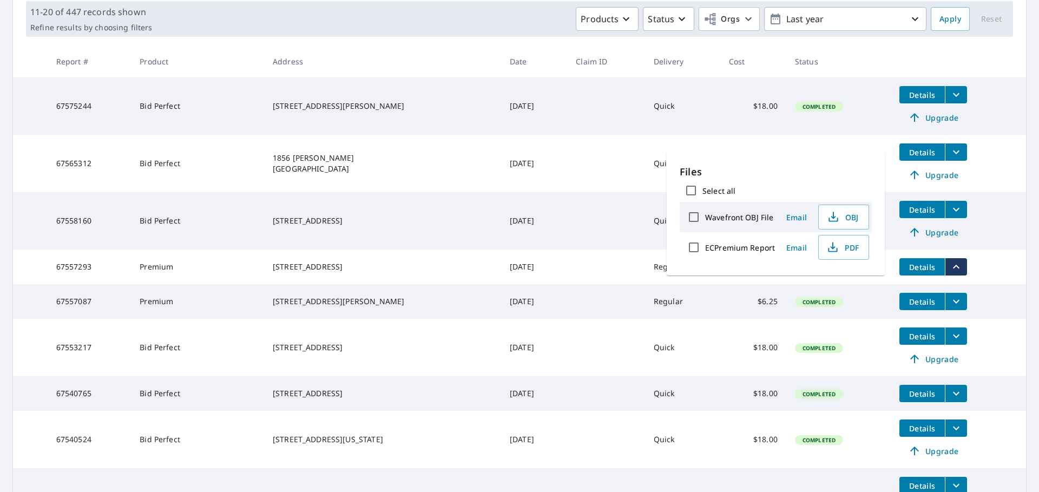 The height and width of the screenshot is (492, 1039). I want to click on button: filesDropdownBtn-67565312, so click(956, 152).